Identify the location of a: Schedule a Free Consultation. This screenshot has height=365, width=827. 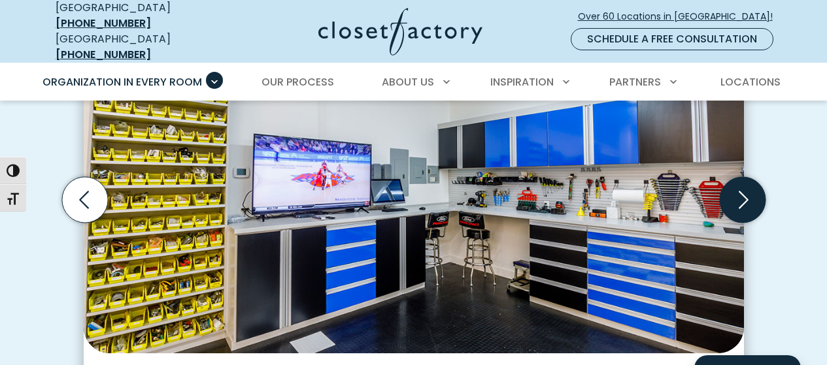
(672, 39).